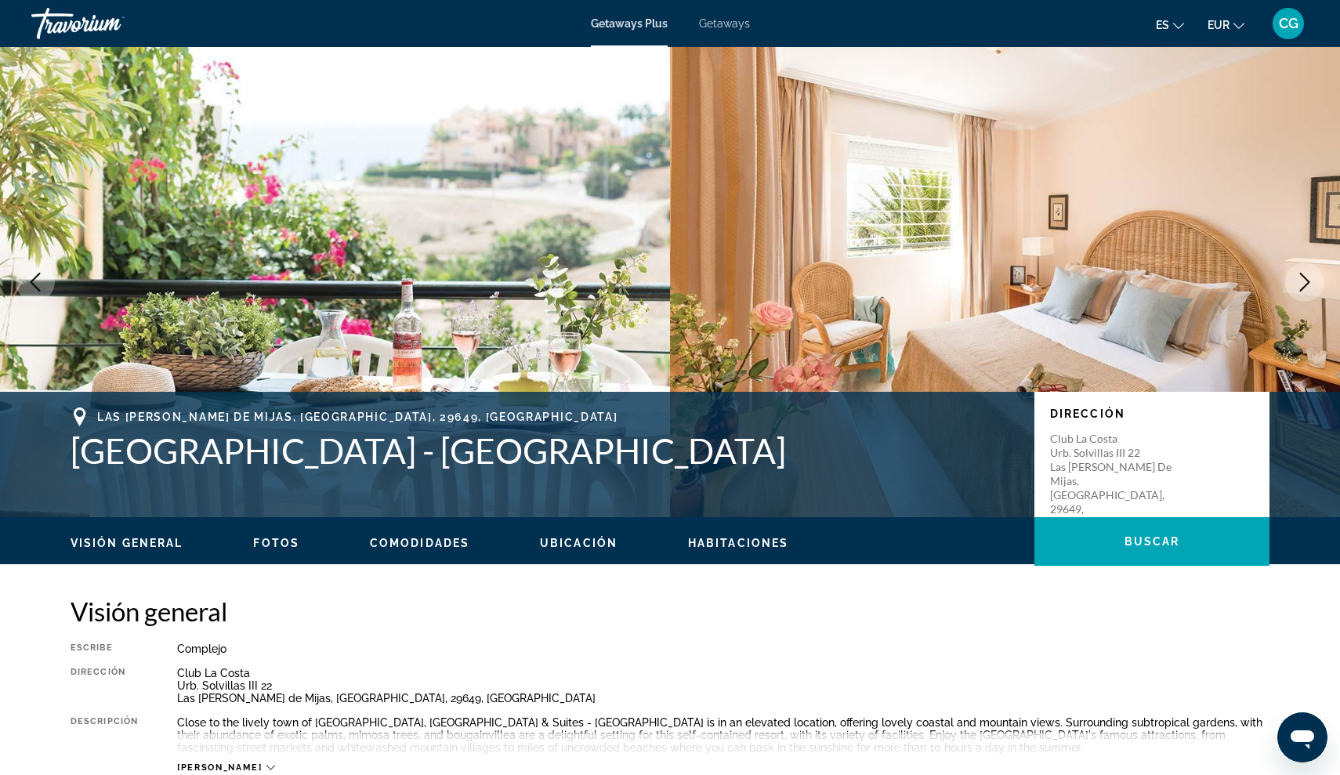 Image resolution: width=1340 pixels, height=775 pixels. What do you see at coordinates (276, 543) in the screenshot?
I see `button: Fotos` at bounding box center [276, 543].